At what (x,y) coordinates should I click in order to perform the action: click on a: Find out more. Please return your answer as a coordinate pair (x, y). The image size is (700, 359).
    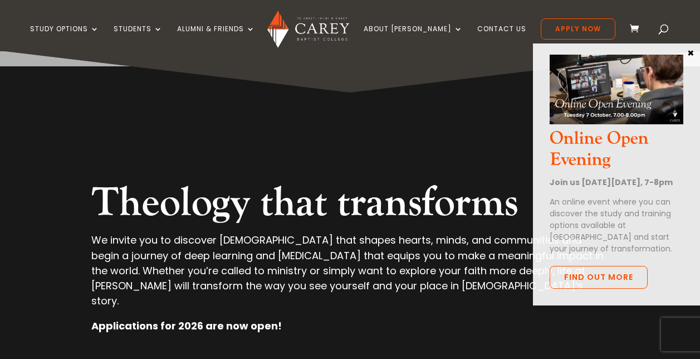
    Looking at the image, I should click on (599, 277).